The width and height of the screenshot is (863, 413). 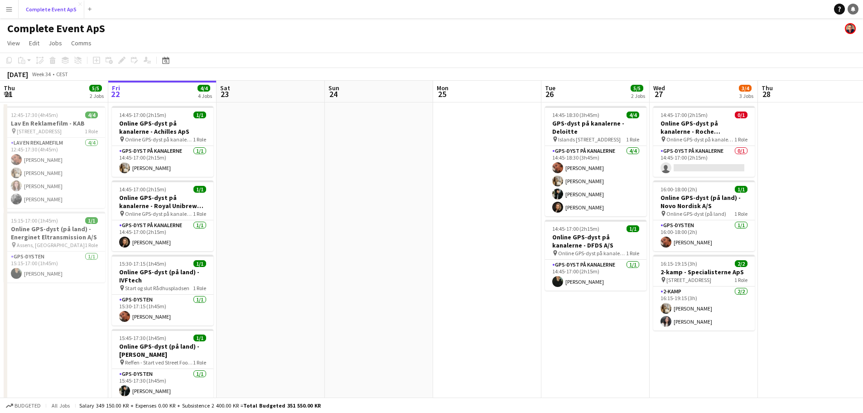 What do you see at coordinates (678, 263) in the screenshot?
I see `span: 16:15-19:15 (3h)` at bounding box center [678, 263].